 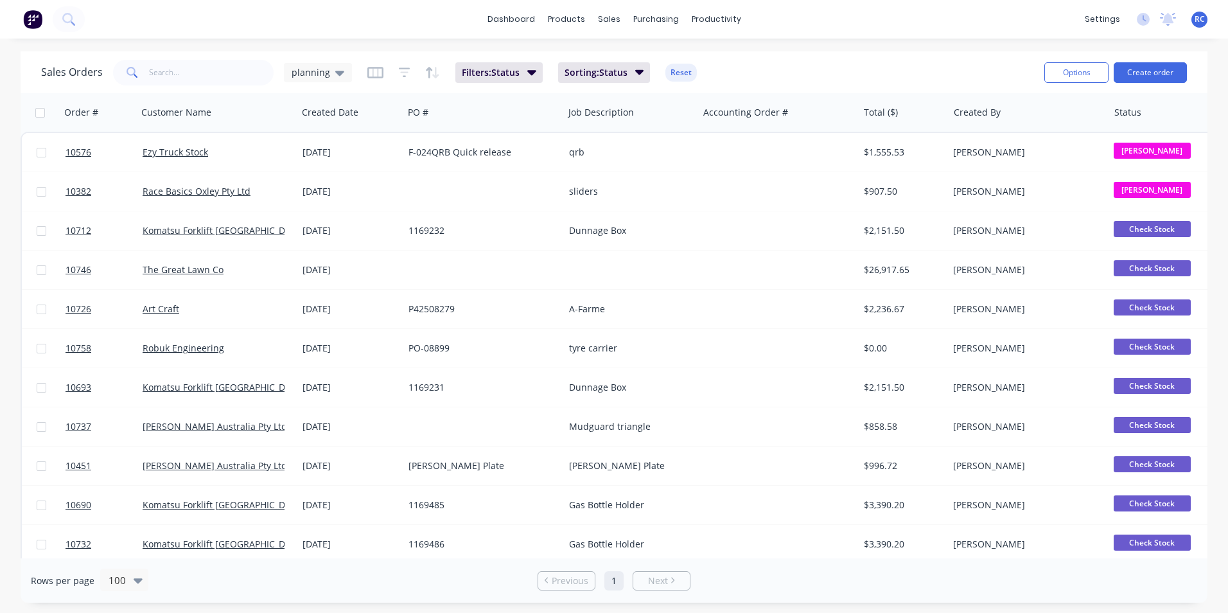 What do you see at coordinates (656, 19) in the screenshot?
I see `div: purchasing` at bounding box center [656, 19].